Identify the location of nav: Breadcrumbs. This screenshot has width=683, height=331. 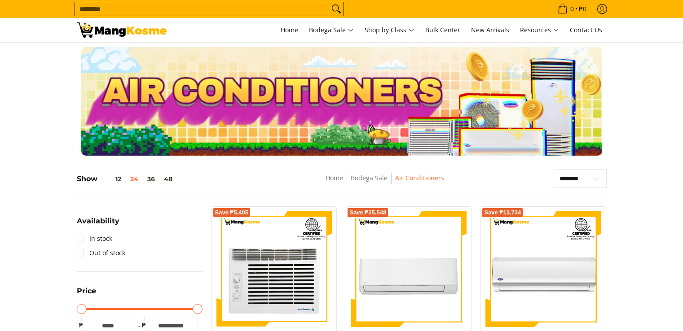
(384, 183).